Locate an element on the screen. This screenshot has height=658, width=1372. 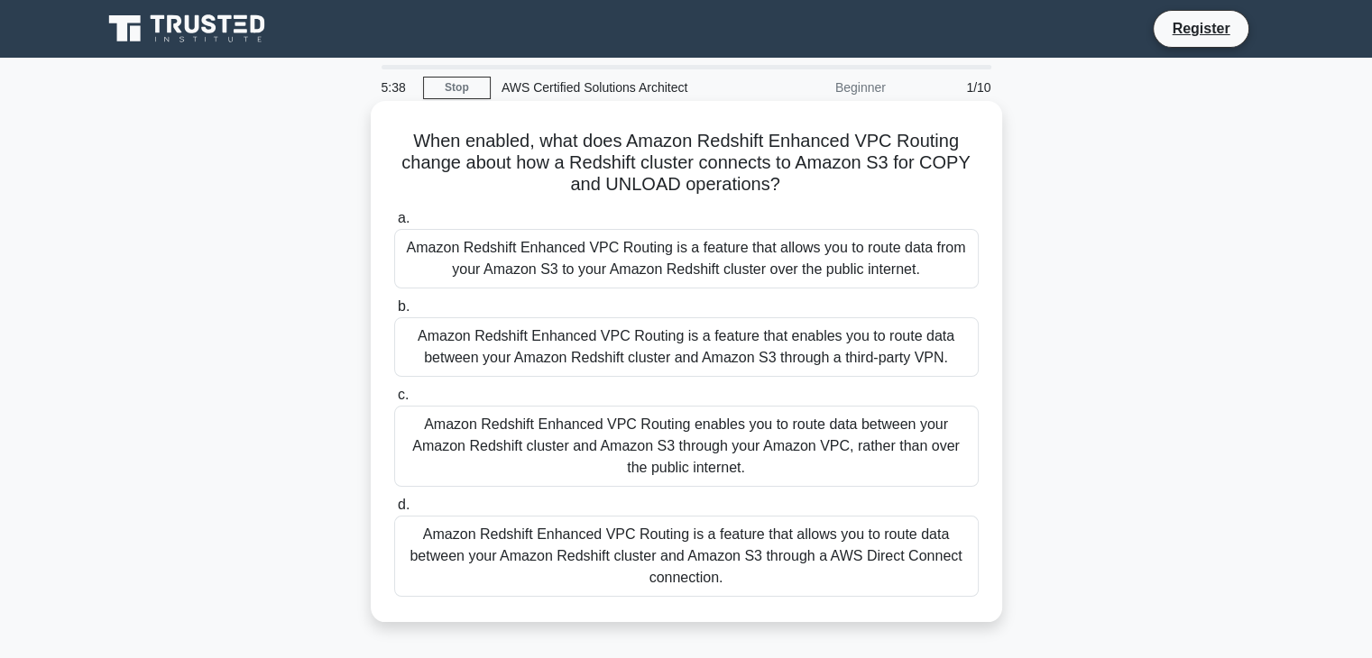
div: Amazon Redshift Enhanced VPC Routing is a feature that enables you to route data between your Ama... is located at coordinates (686, 347).